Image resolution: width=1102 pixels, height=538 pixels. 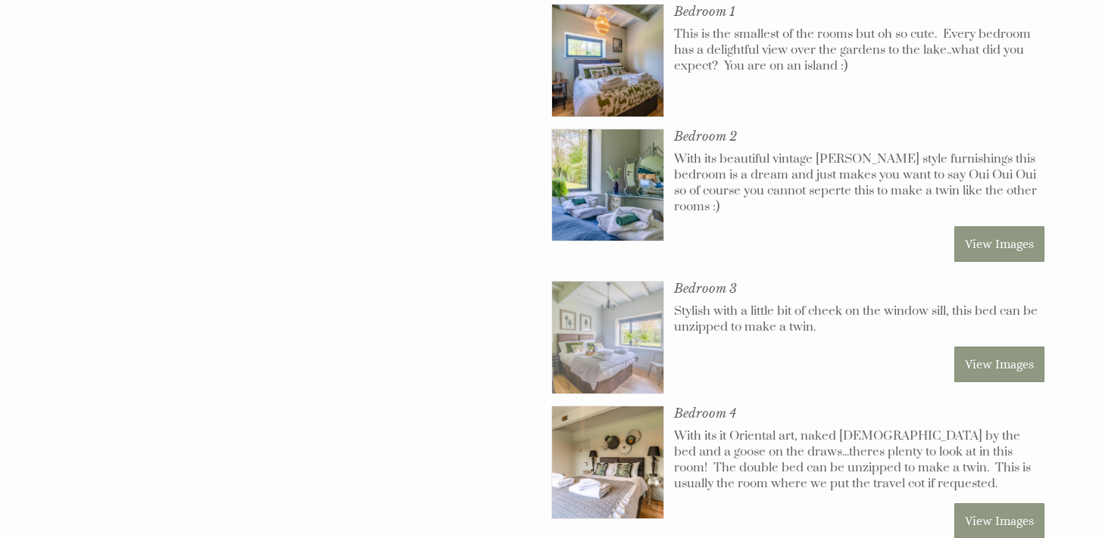 What do you see at coordinates (608, 61) in the screenshot?
I see `img: Bedroom 1` at bounding box center [608, 61].